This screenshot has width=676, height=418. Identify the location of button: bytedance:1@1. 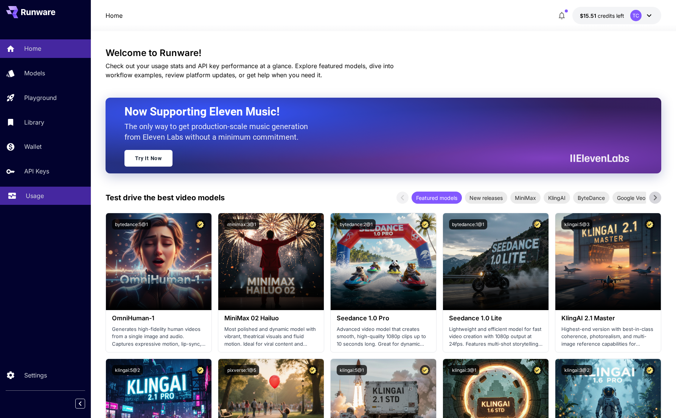
(468, 224).